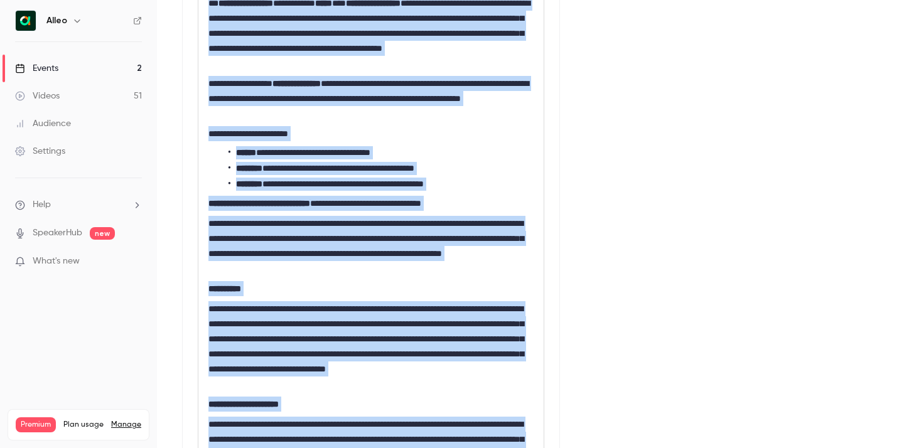  I want to click on div: Audience, so click(43, 124).